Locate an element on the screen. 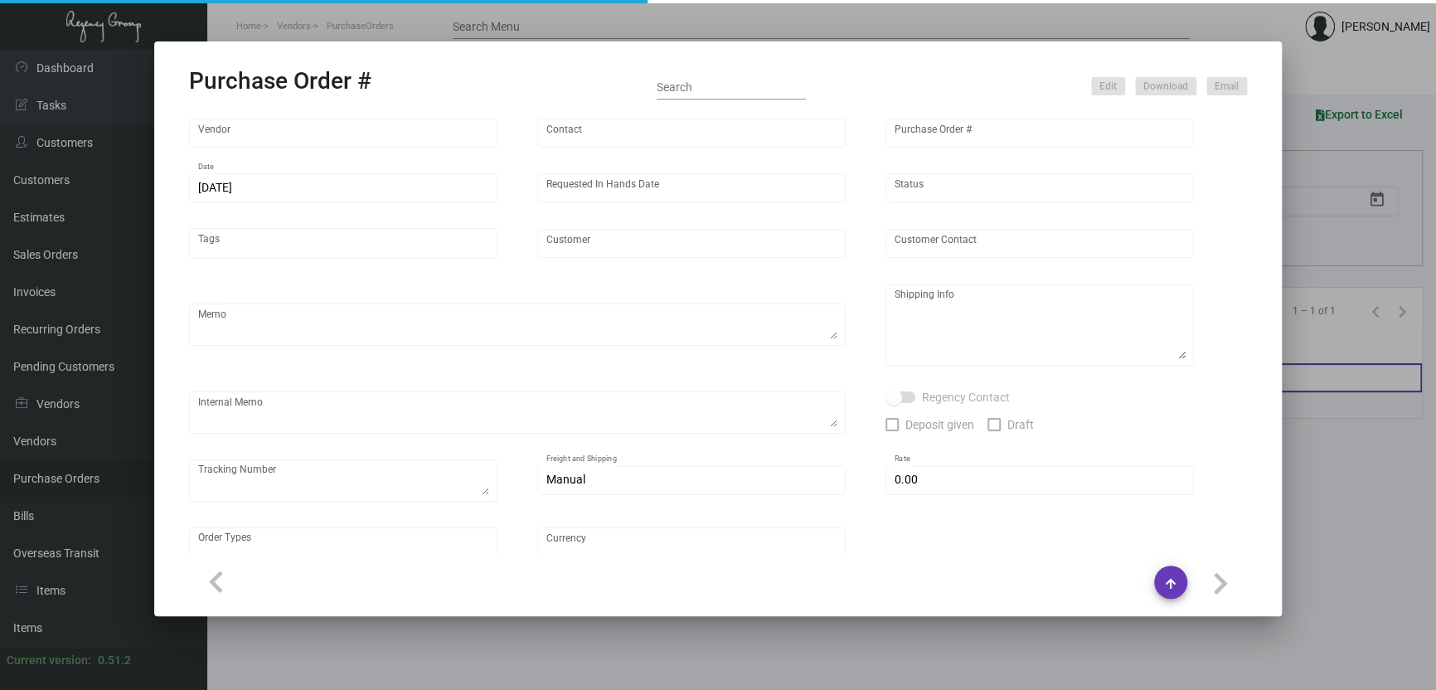 The height and width of the screenshot is (690, 1436). span: Download is located at coordinates (1166, 86).